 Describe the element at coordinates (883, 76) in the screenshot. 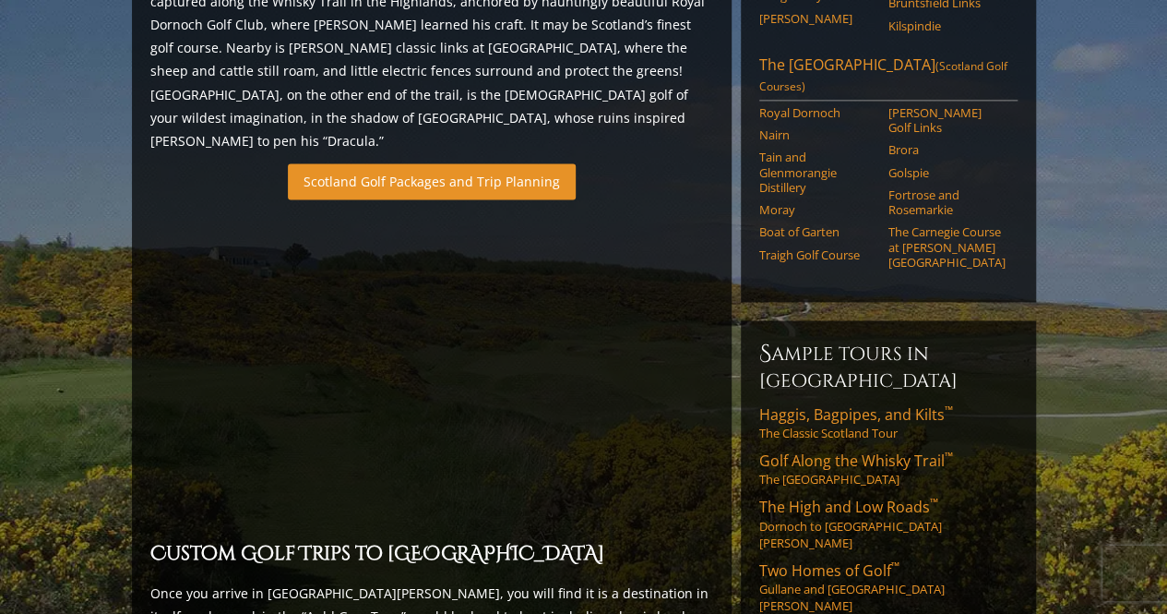

I see `span: (Scotland Golf Courses)` at that location.